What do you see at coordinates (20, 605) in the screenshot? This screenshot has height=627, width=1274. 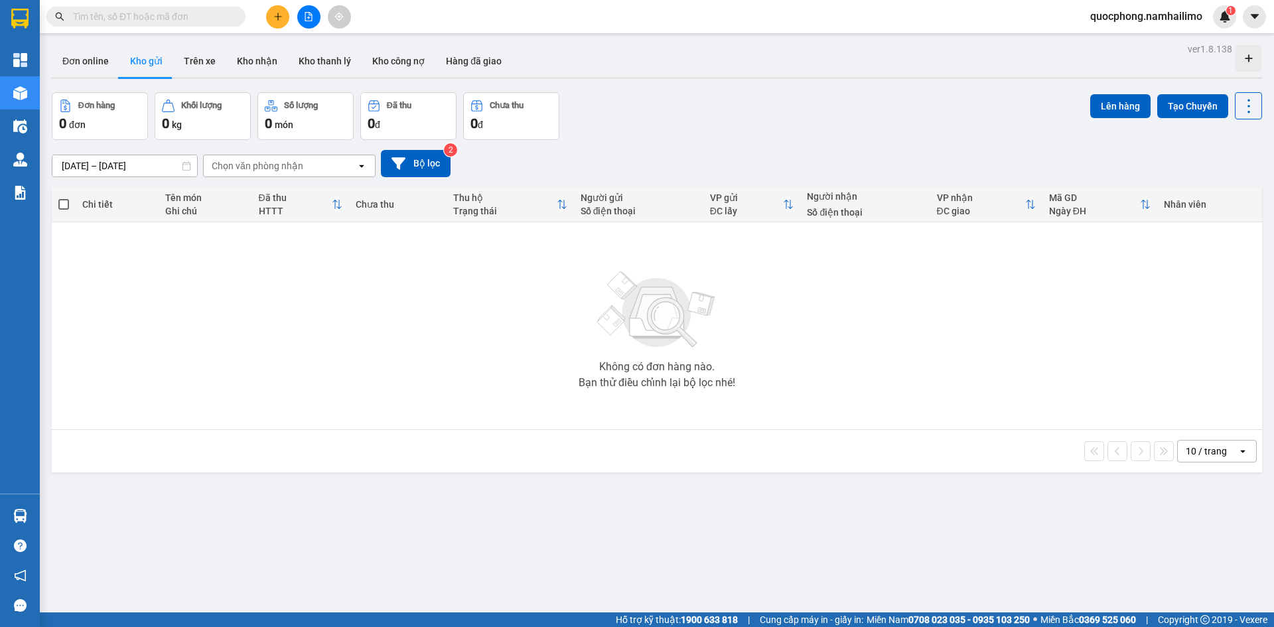 I see `span: message` at bounding box center [20, 605].